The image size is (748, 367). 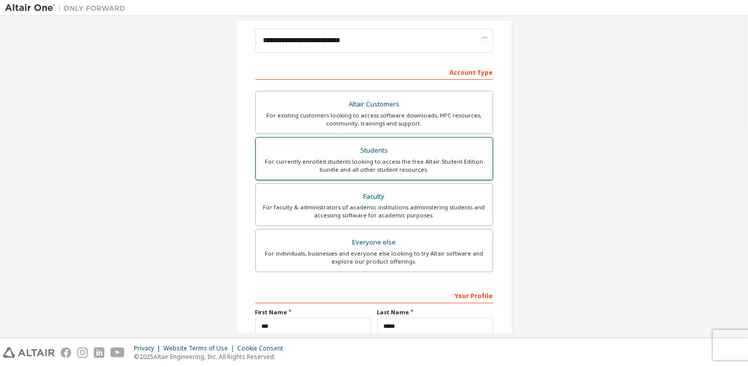 I want to click on div: Your Profile, so click(x=374, y=295).